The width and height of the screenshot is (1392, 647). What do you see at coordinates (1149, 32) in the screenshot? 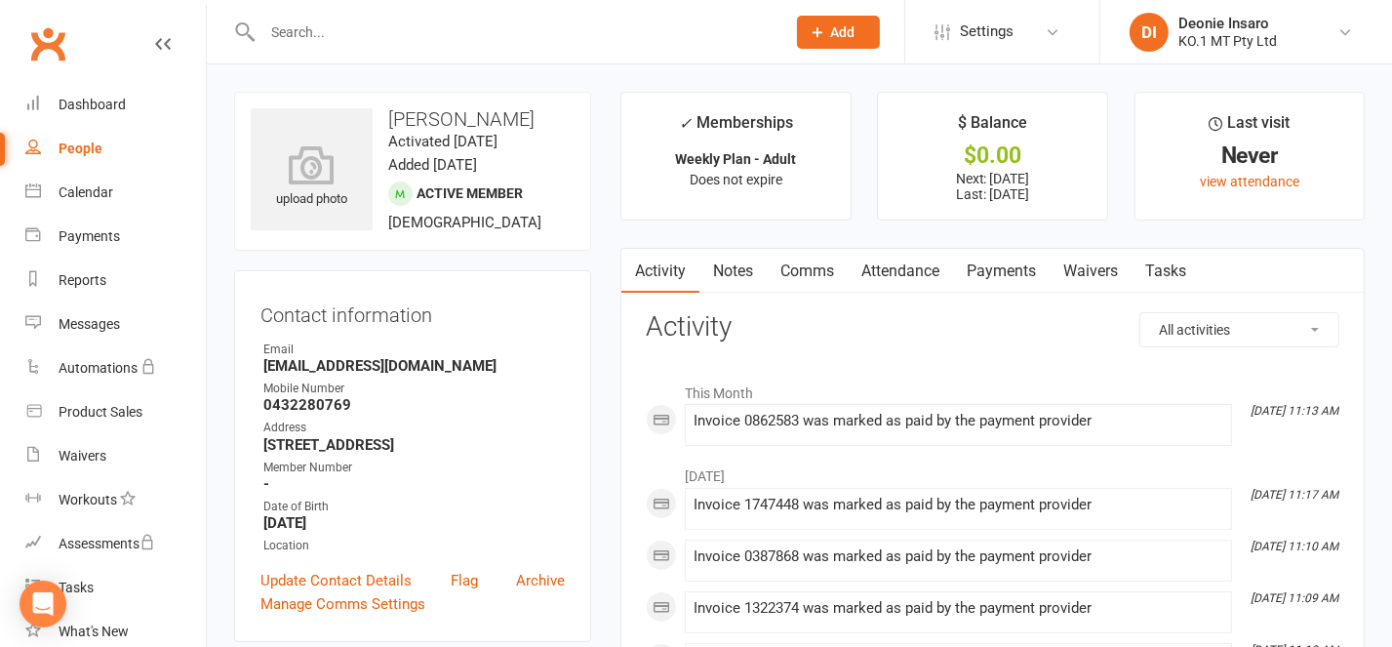
I see `div: DI` at bounding box center [1149, 32].